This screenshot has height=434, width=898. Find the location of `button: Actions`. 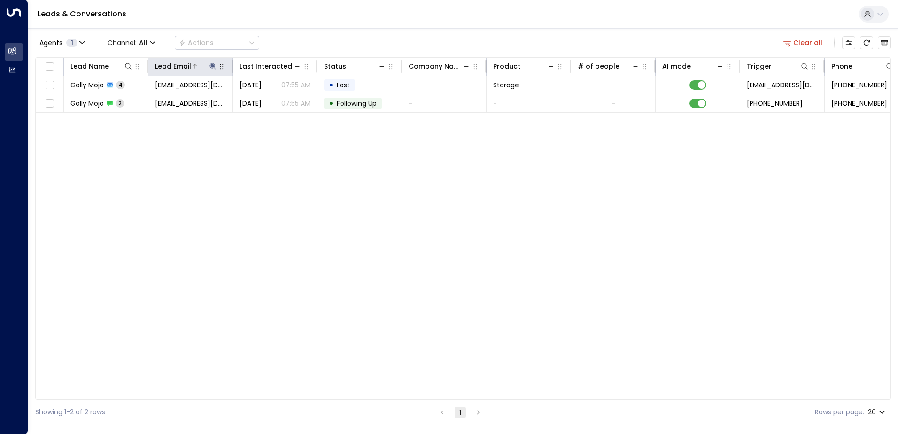

button: Actions is located at coordinates (217, 43).